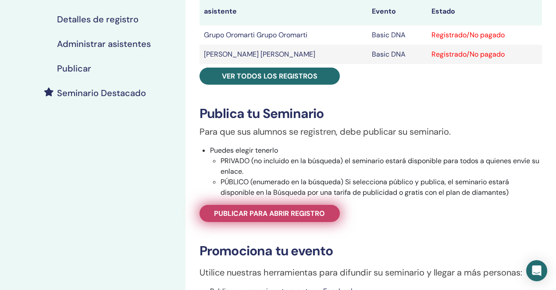  Describe the element at coordinates (381, 187) in the screenshot. I see `li: PÚBLICO (enumerado en la búsqueda) Si selecciona público y publica, el seminario estará disponibl...` at that location.